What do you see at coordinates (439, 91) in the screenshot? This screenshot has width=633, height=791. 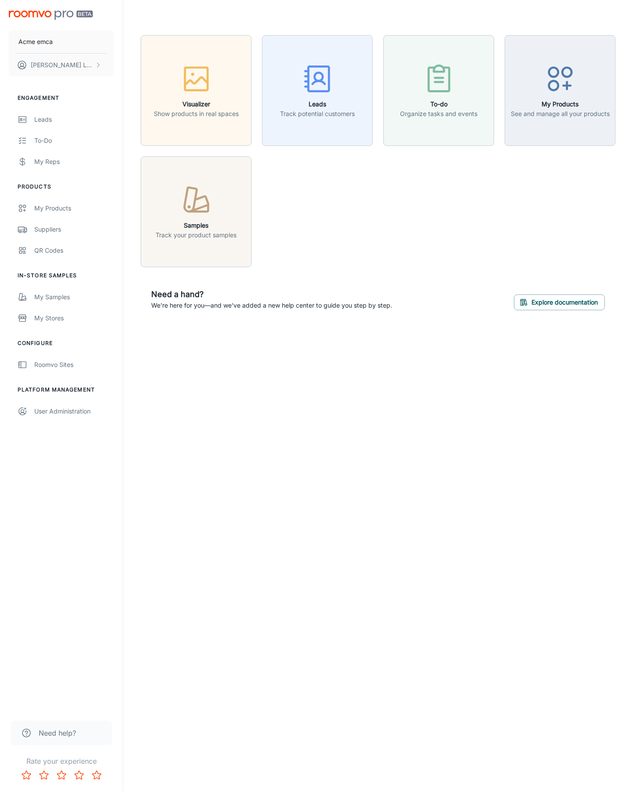 I see `button: To-doOrganize tasks and events` at bounding box center [439, 91].